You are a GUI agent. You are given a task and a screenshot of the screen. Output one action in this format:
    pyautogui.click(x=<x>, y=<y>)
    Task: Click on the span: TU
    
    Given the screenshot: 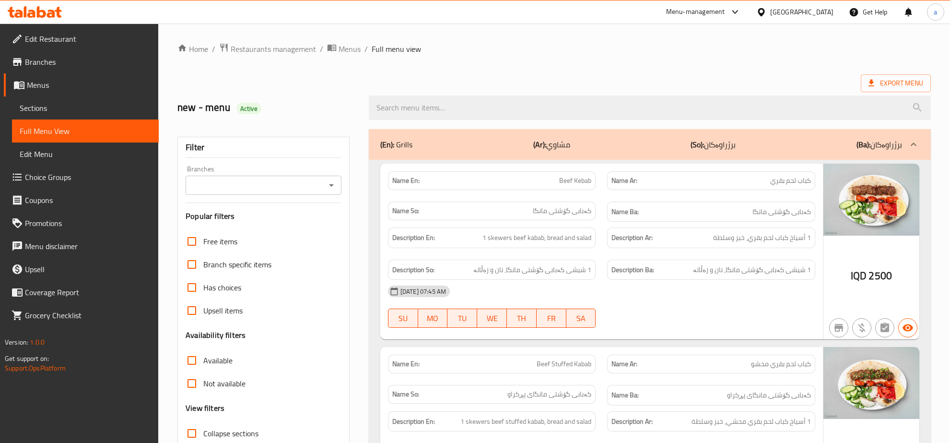 What is the action you would take?
    pyautogui.click(x=463, y=318)
    